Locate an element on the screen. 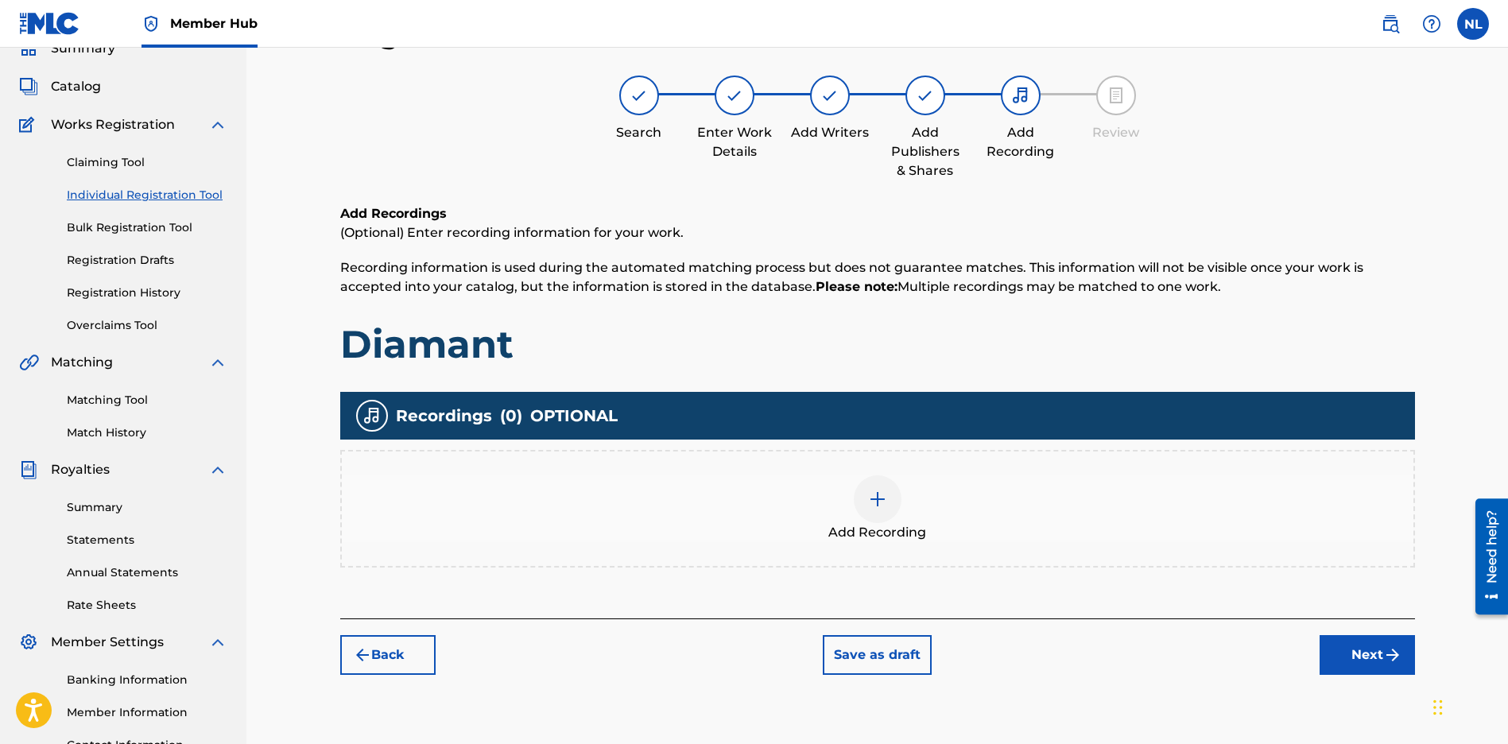  img: step indicator icon for Review is located at coordinates (1116, 95).